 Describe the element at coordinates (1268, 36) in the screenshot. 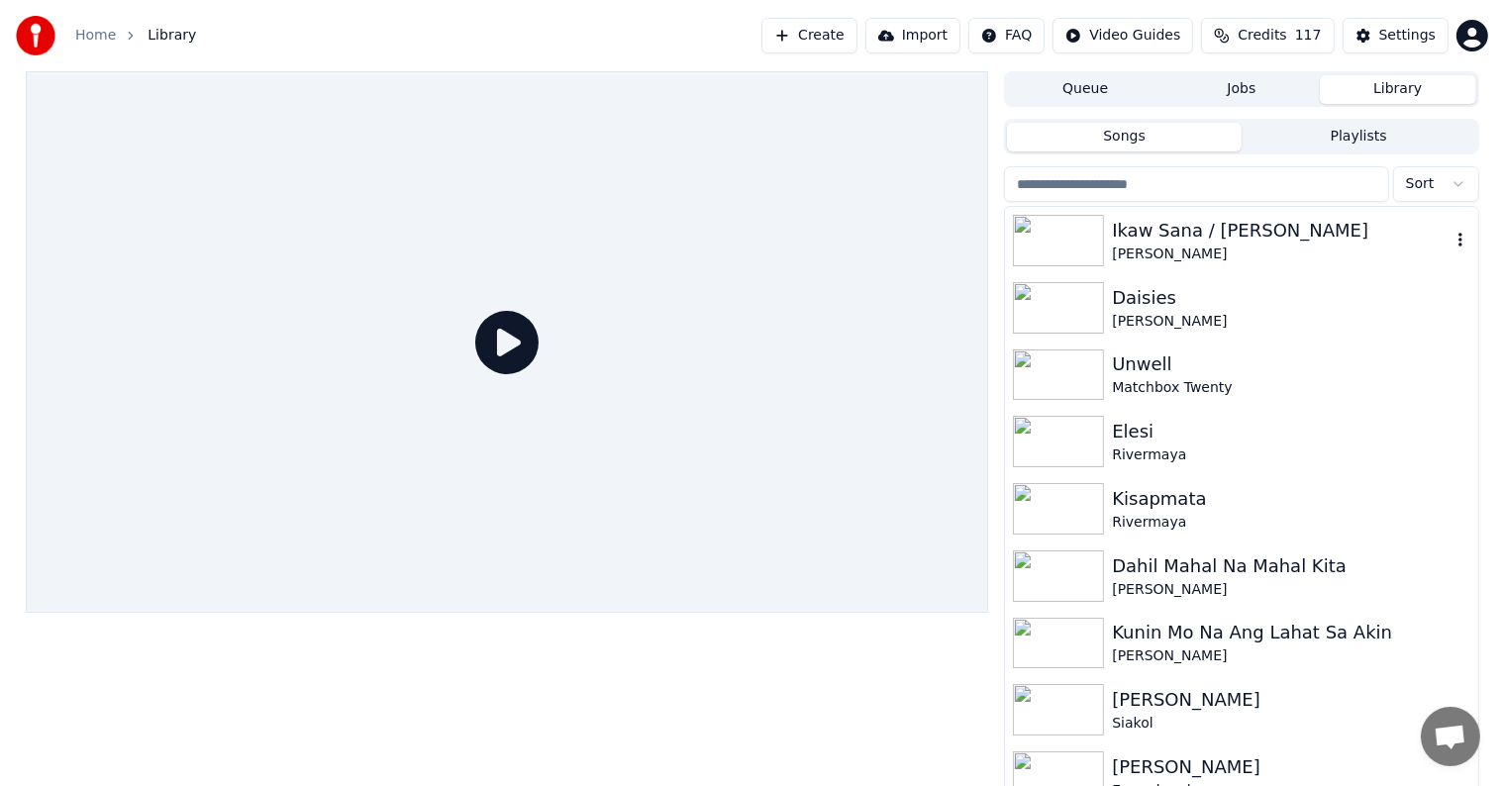

I see `button: Credits117` at that location.